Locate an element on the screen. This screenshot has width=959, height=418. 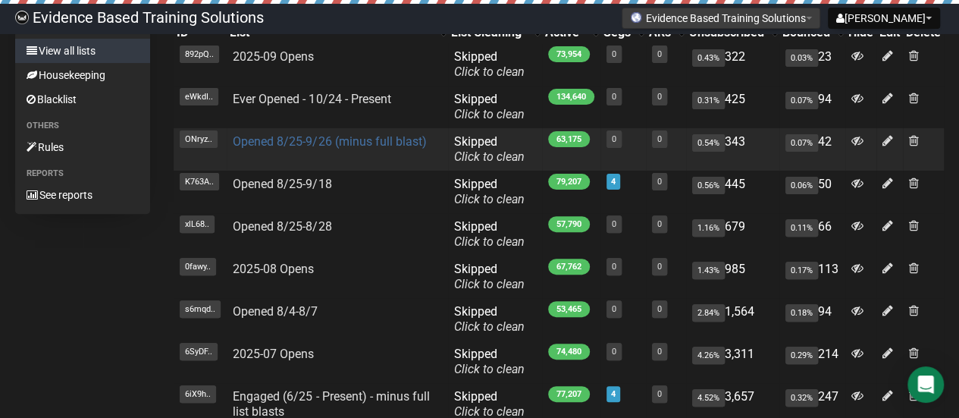
span: 0.17% is located at coordinates (801, 270).